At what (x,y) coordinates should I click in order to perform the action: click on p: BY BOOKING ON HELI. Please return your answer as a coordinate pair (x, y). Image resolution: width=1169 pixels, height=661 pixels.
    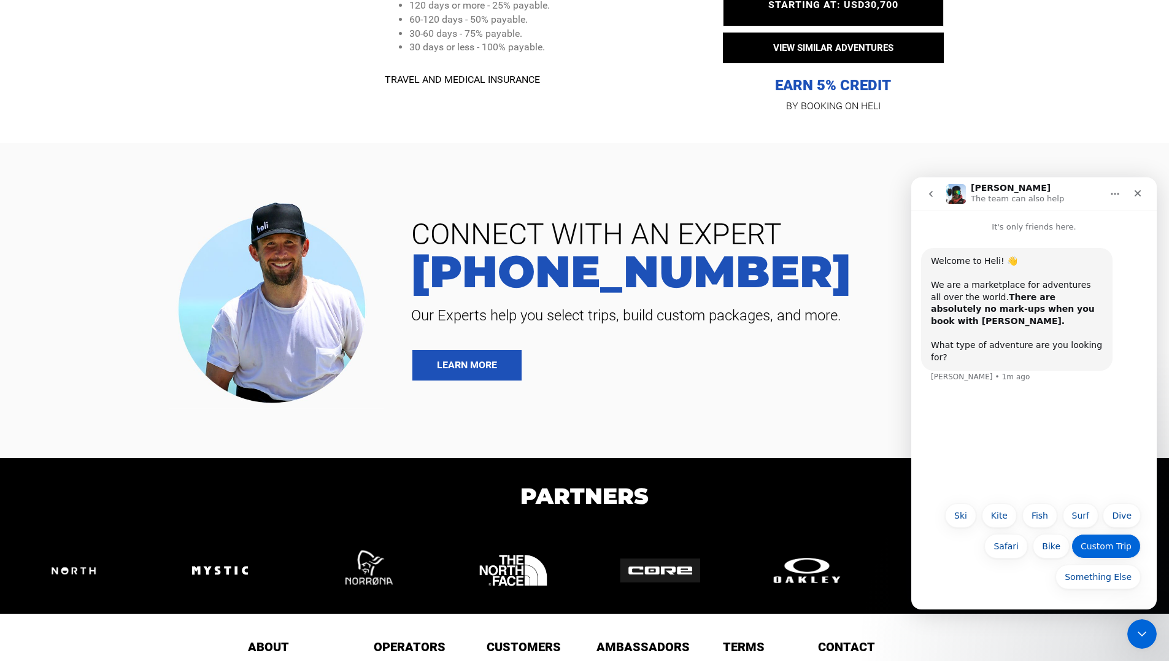
    Looking at the image, I should click on (833, 106).